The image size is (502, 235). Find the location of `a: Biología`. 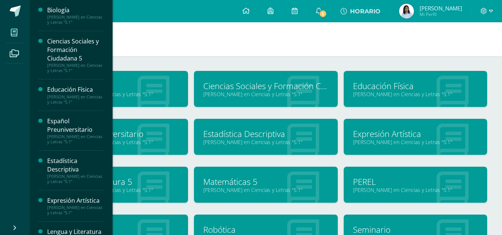

a: Biología is located at coordinates (116, 86).